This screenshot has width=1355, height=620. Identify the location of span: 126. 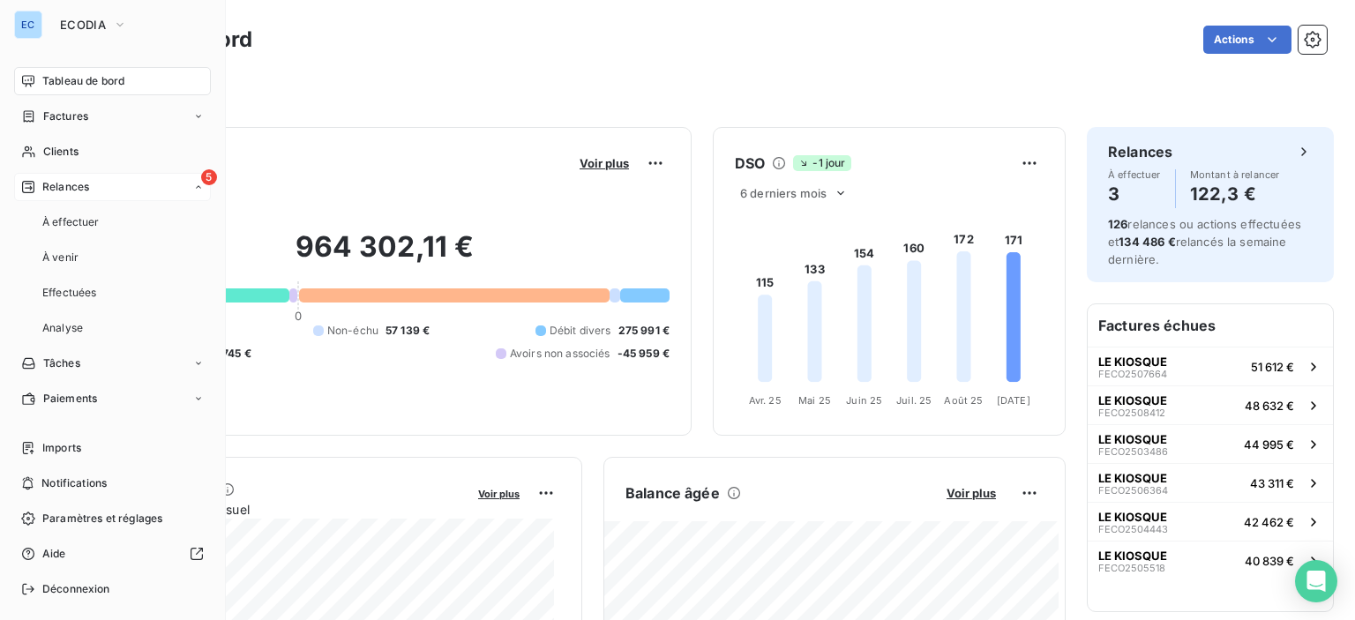
(1118, 224).